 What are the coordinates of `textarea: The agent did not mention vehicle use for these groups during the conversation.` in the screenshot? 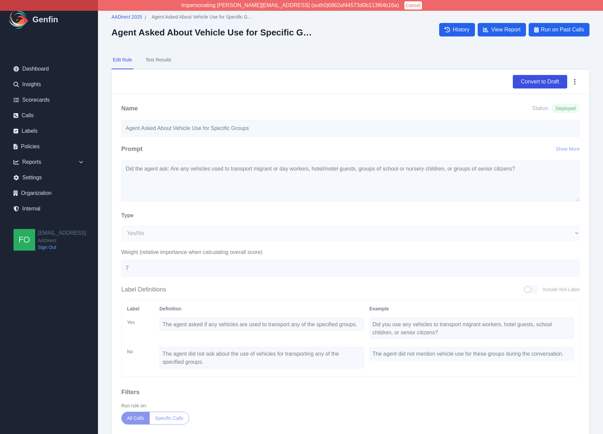 It's located at (472, 354).